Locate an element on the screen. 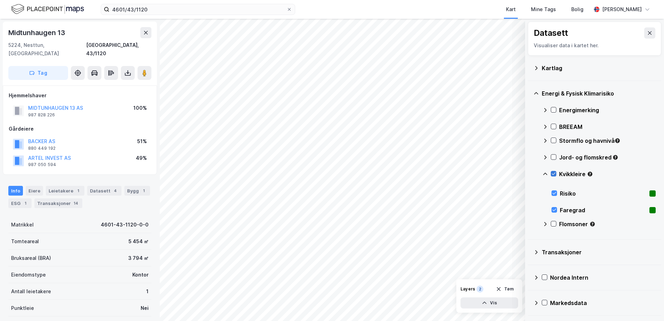 This screenshot has width=664, height=321. div: Nei is located at coordinates (144, 308).